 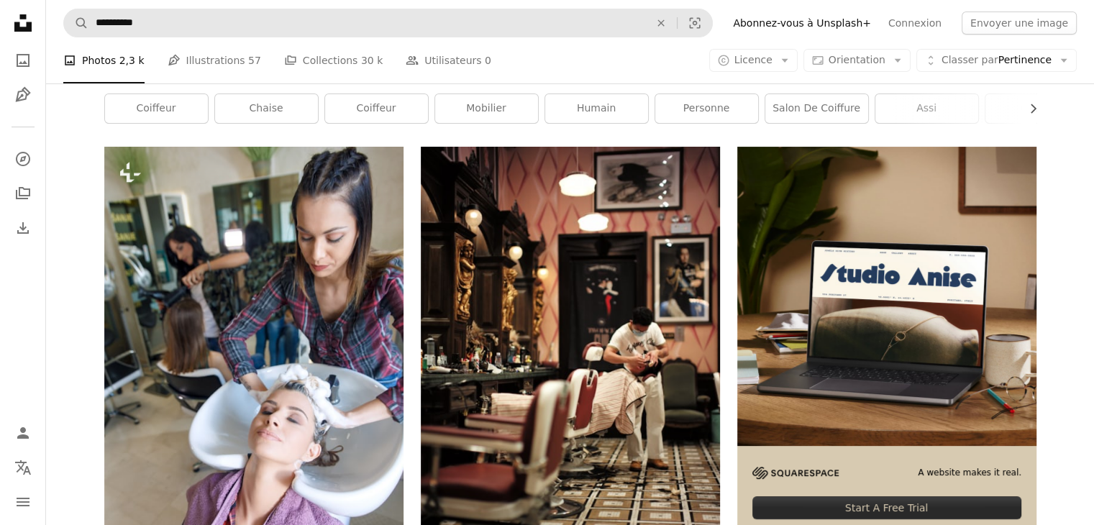 What do you see at coordinates (817, 109) in the screenshot?
I see `a: salon de coiffure` at bounding box center [817, 109].